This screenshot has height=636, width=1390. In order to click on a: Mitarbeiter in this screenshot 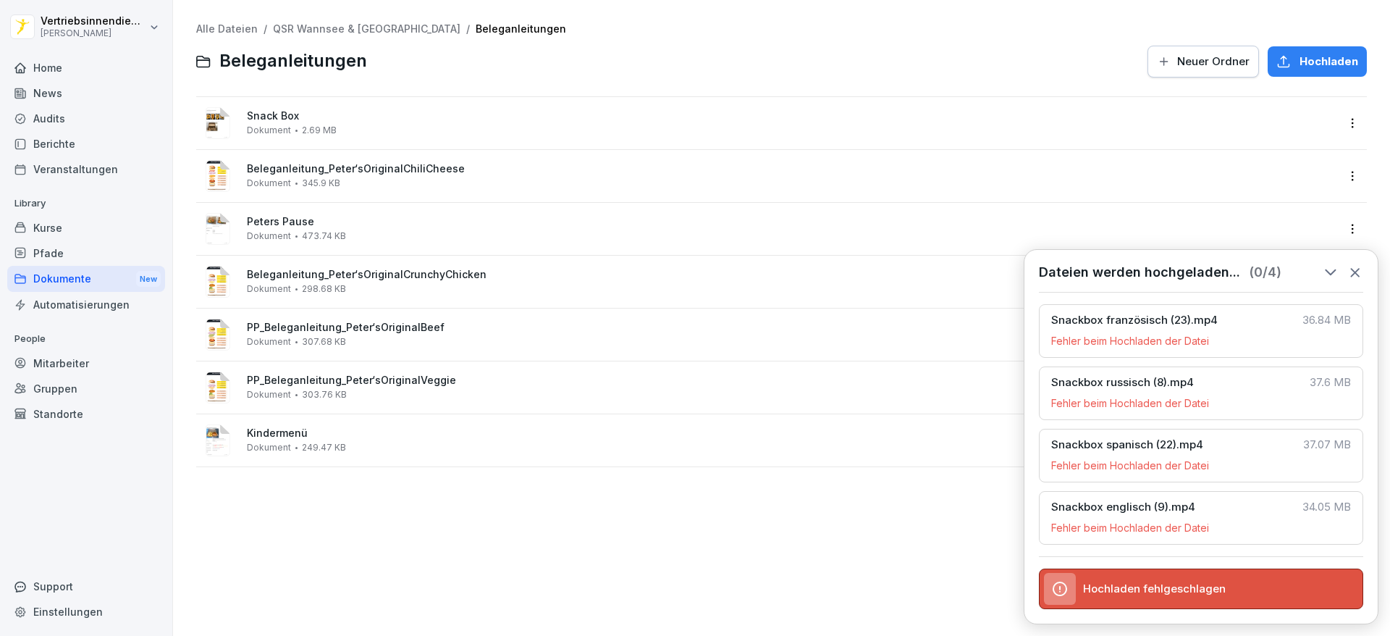, I will do `click(86, 363)`.